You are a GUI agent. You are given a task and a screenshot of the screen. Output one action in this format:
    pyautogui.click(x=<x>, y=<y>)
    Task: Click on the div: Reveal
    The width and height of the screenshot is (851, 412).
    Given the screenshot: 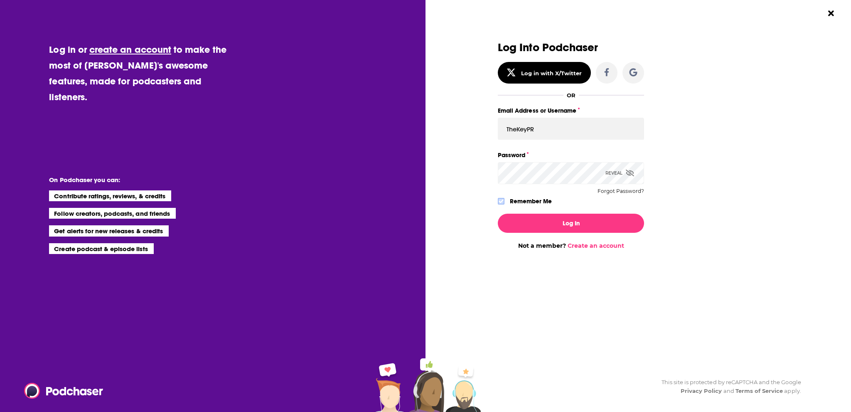 What is the action you would take?
    pyautogui.click(x=620, y=173)
    